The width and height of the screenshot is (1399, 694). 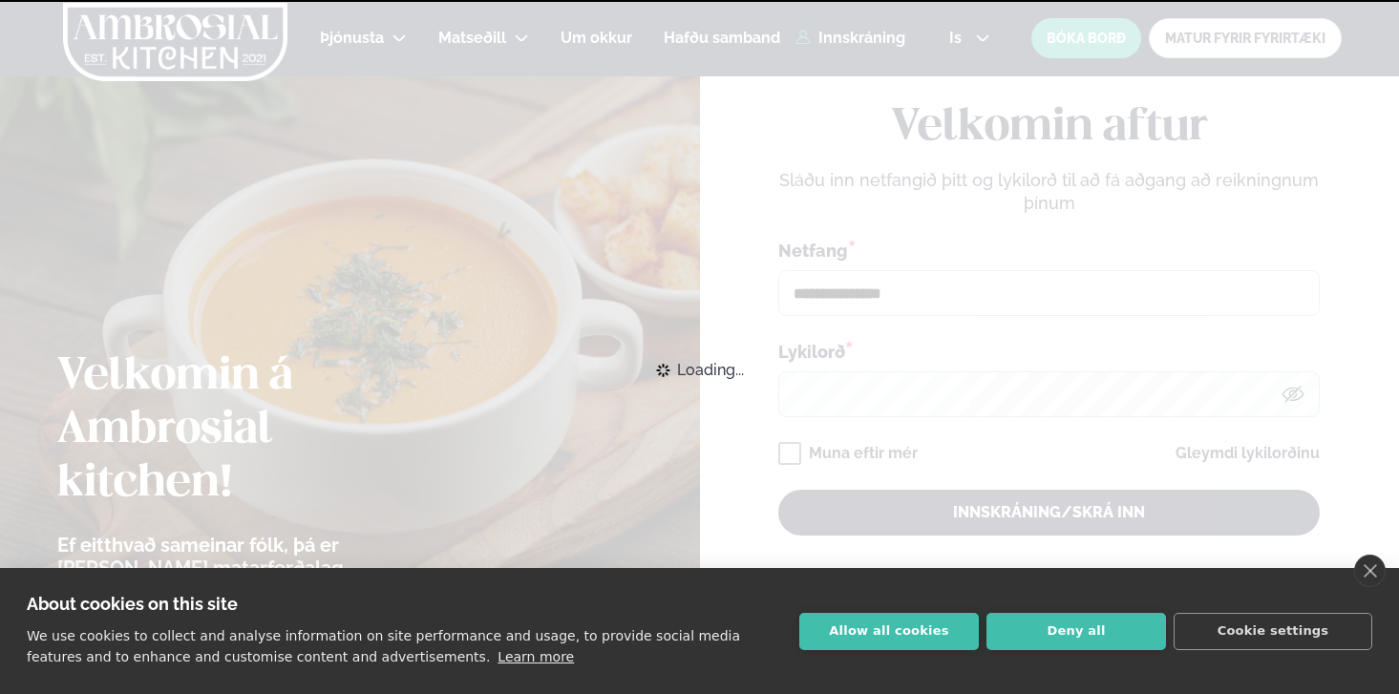 What do you see at coordinates (1076, 631) in the screenshot?
I see `button: Deny all` at bounding box center [1076, 631].